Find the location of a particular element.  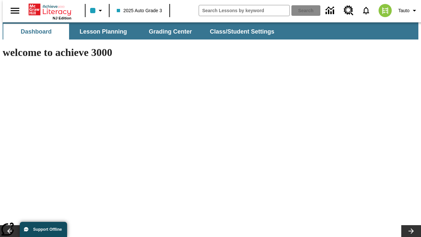

button: Select a new avatar is located at coordinates (385, 11).